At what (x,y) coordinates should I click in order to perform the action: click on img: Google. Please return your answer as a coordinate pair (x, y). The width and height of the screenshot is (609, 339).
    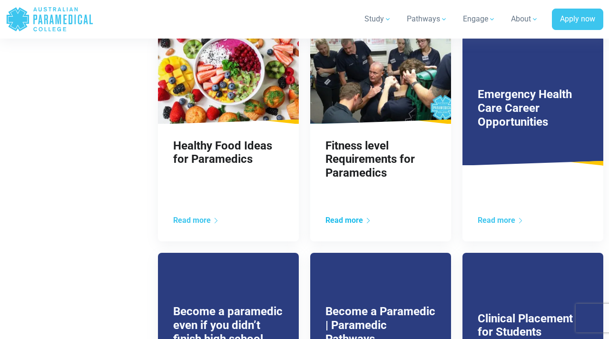
    Looking at the image, I should click on (18, 112).